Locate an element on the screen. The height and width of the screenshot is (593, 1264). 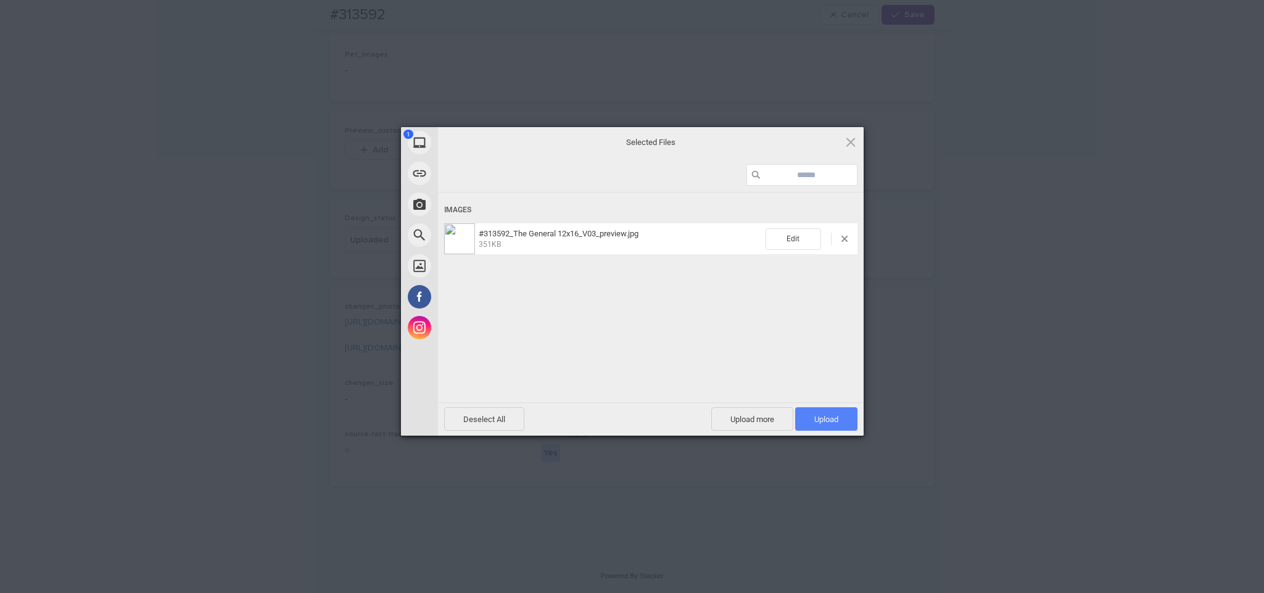
div: Link (URL) is located at coordinates (475, 173).